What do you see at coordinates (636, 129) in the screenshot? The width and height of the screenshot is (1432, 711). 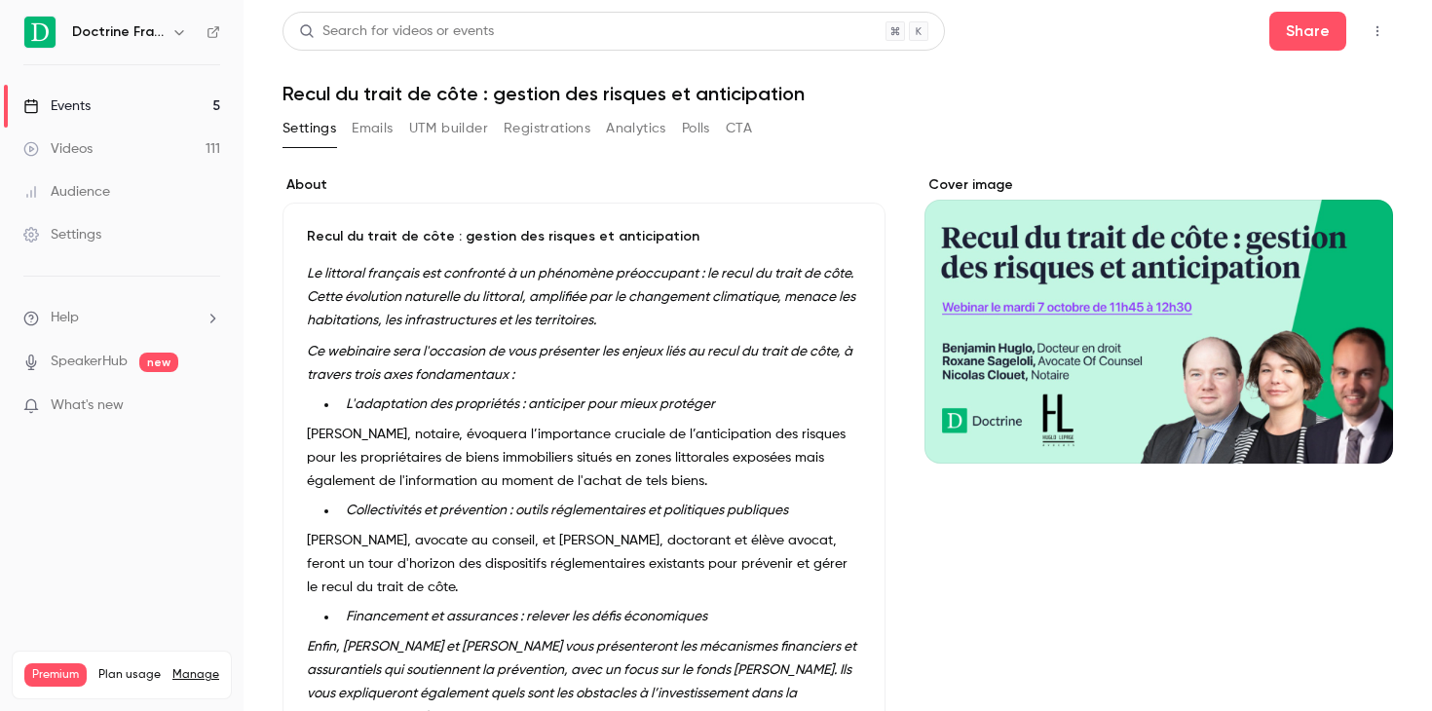 I see `button: Analytics` at bounding box center [636, 129].